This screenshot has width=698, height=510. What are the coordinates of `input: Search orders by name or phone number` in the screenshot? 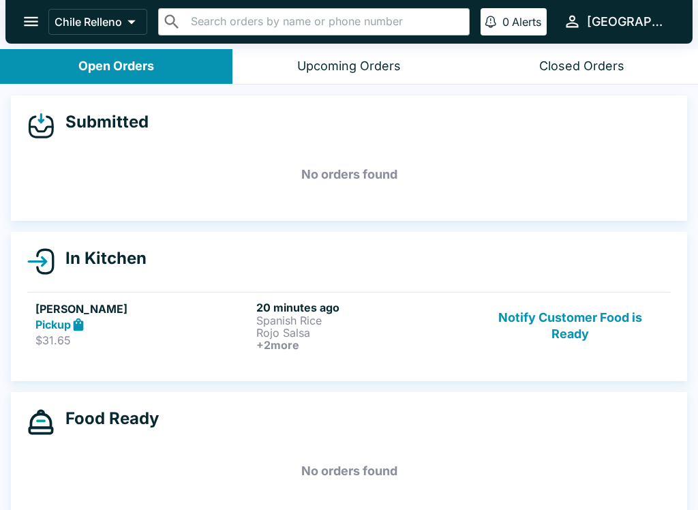 It's located at (325, 22).